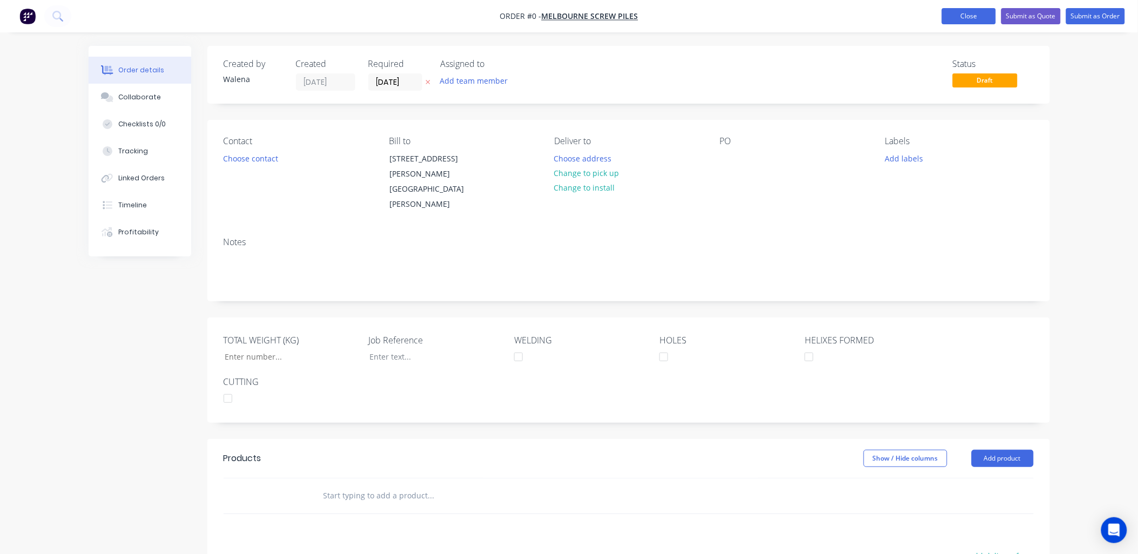 This screenshot has width=1138, height=554. I want to click on div: Profitability, so click(138, 232).